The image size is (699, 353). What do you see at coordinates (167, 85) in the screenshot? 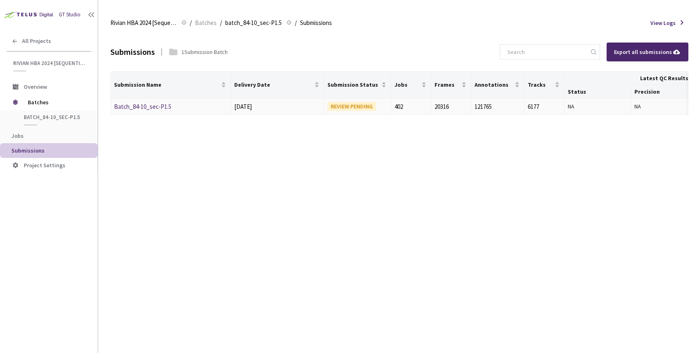
I see `span: Submission Name` at bounding box center [167, 85].